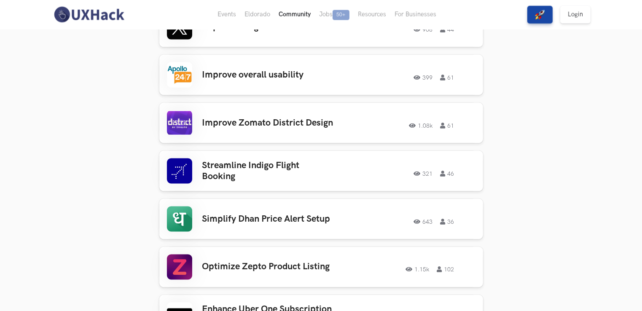 The height and width of the screenshot is (311, 642). Describe the element at coordinates (421, 126) in the screenshot. I see `span: 1.08k` at that location.